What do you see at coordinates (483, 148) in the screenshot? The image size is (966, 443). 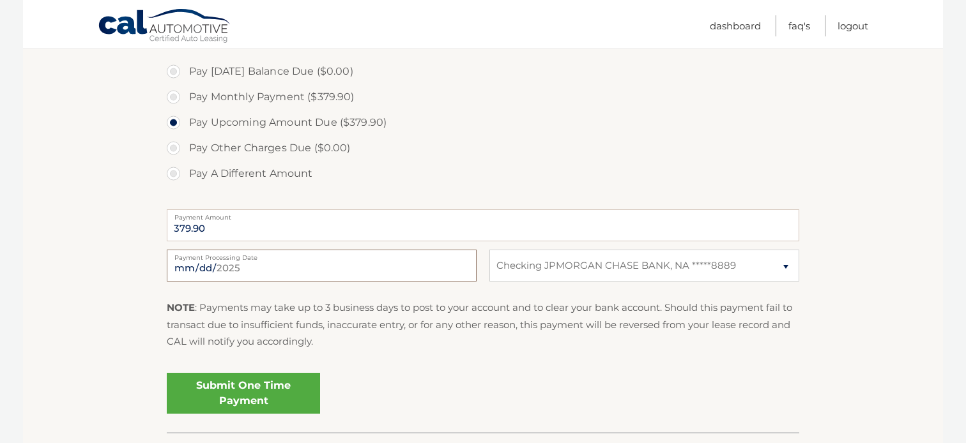 I see `label: Pay Other Charges Due ($0.00)` at bounding box center [483, 148].